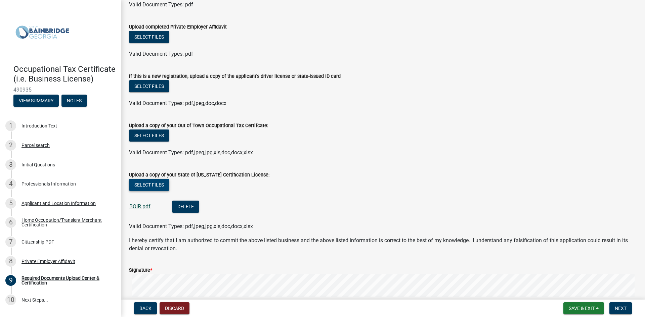 This screenshot has height=317, width=645. What do you see at coordinates (11, 223) in the screenshot?
I see `div: 6` at bounding box center [11, 223].